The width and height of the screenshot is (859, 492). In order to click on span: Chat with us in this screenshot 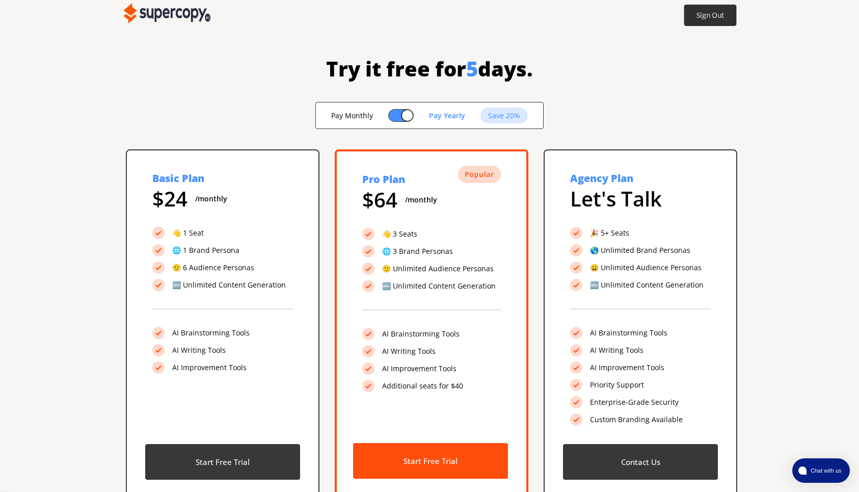, I will do `click(825, 470)`.